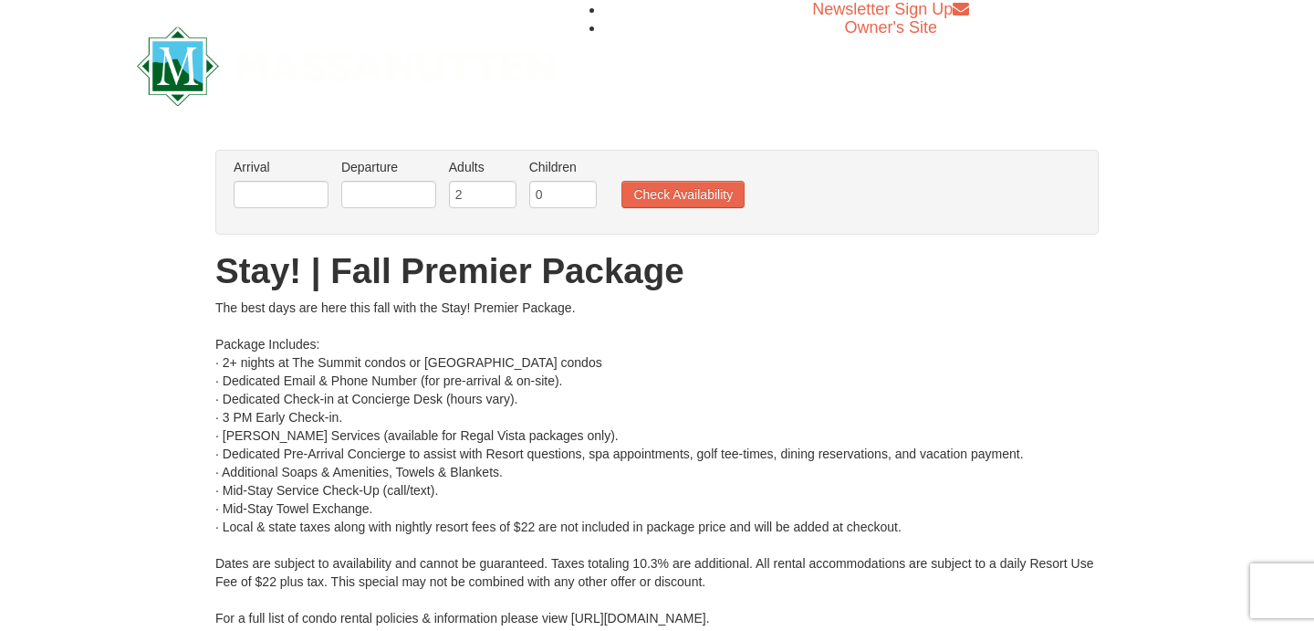 The width and height of the screenshot is (1314, 631). What do you see at coordinates (346, 63) in the screenshot?
I see `a: Massanutten Resort` at bounding box center [346, 63].